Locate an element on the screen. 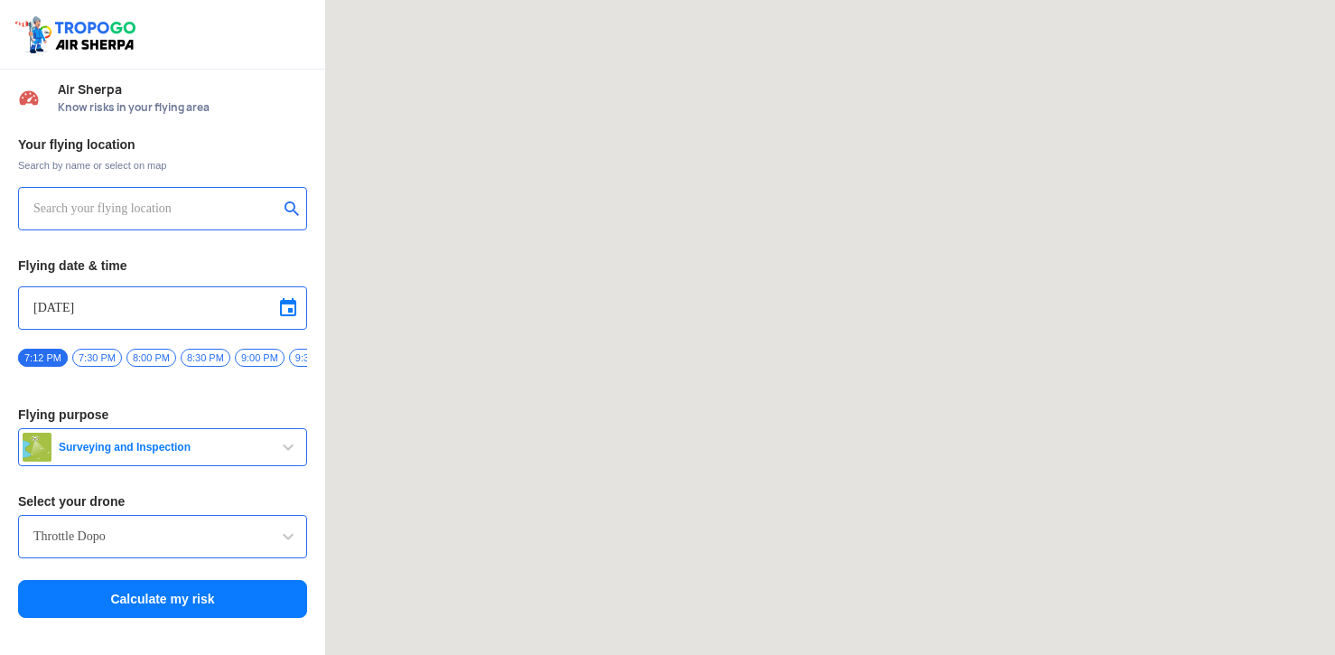 The height and width of the screenshot is (655, 1335). img: survey.png is located at coordinates (37, 447).